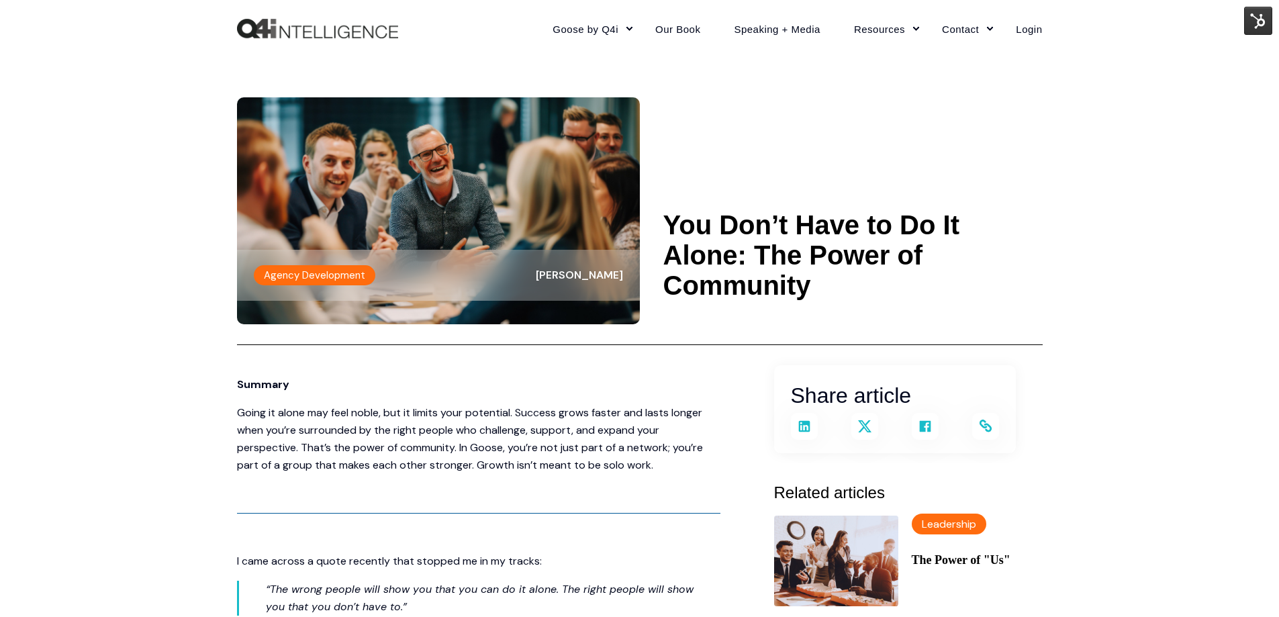 The height and width of the screenshot is (617, 1279). I want to click on a: Share on X, so click(865, 426).